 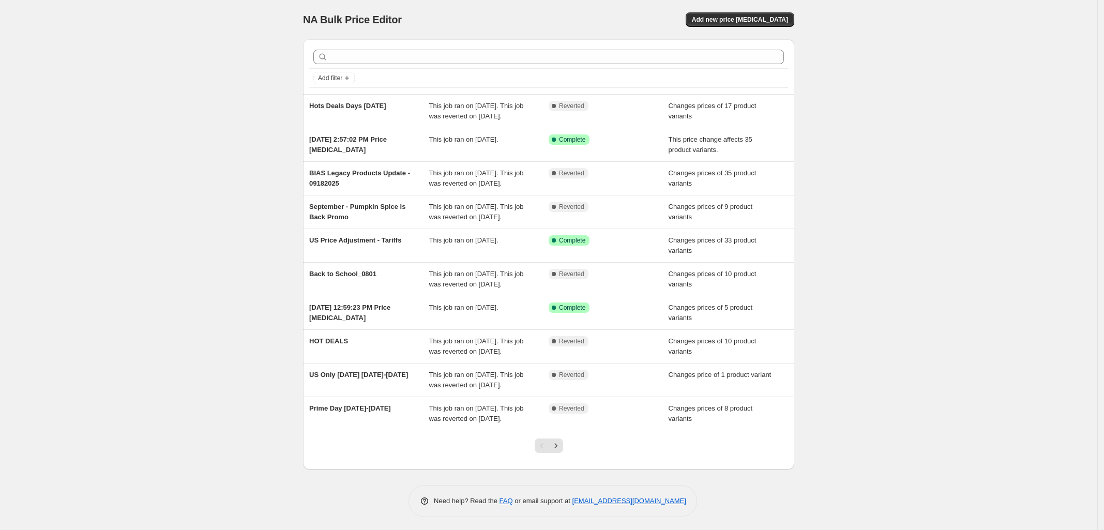 I want to click on button: Add filter, so click(x=334, y=78).